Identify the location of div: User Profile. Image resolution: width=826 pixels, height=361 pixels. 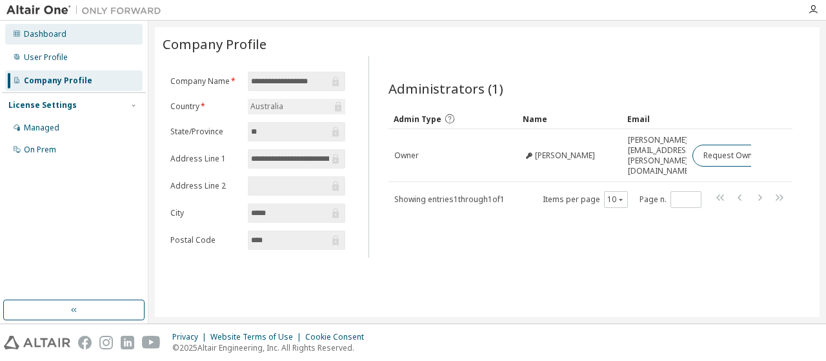
(46, 57).